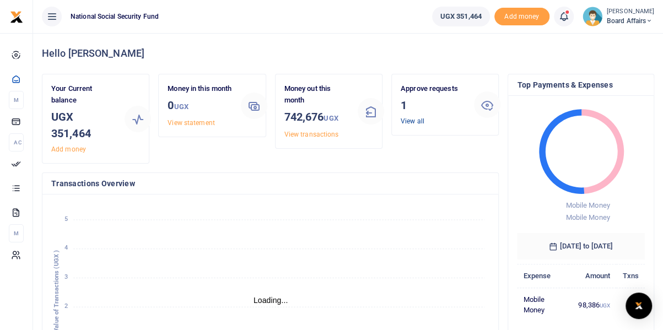  I want to click on p: Your Current balance, so click(83, 95).